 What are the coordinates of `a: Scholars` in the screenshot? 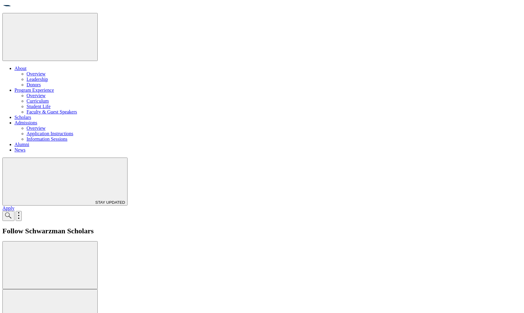 It's located at (23, 117).